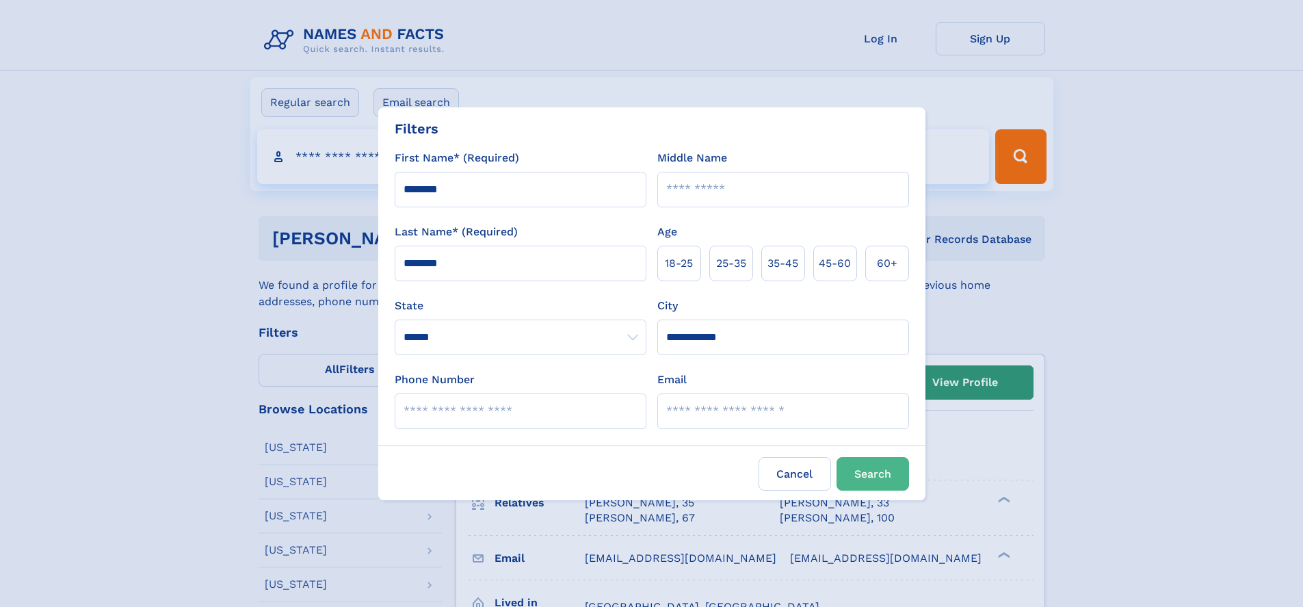 The width and height of the screenshot is (1303, 607). What do you see at coordinates (434, 380) in the screenshot?
I see `label: Phone Number` at bounding box center [434, 380].